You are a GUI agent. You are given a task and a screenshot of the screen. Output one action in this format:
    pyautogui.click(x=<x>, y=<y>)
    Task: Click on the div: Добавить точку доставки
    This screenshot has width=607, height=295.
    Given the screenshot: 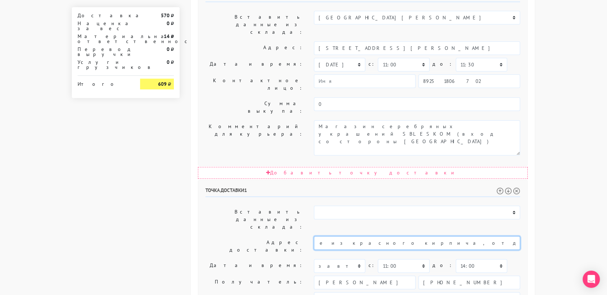 What is the action you would take?
    pyautogui.click(x=363, y=173)
    